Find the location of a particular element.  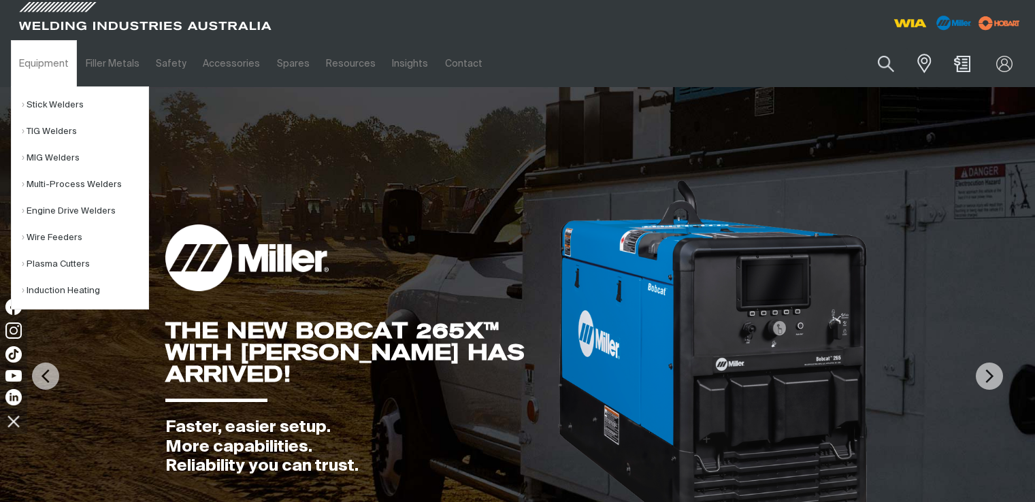

a: Resources is located at coordinates (350, 63).